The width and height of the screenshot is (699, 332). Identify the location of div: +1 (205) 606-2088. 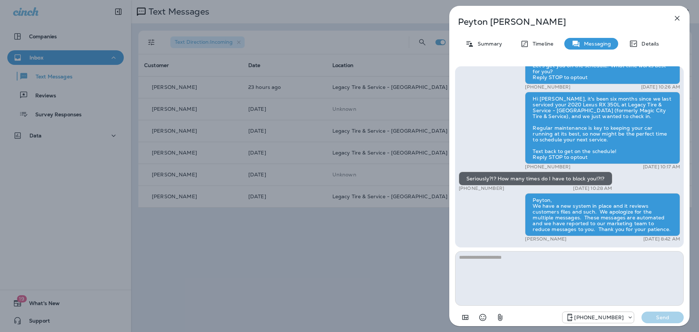
(599, 317).